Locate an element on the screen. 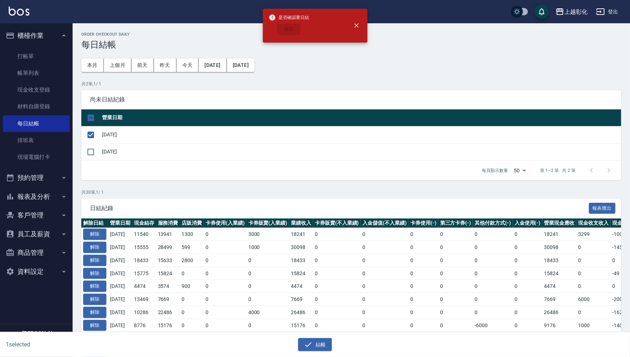 The height and width of the screenshot is (357, 630). a: 現場電腦打卡 is located at coordinates (36, 157).